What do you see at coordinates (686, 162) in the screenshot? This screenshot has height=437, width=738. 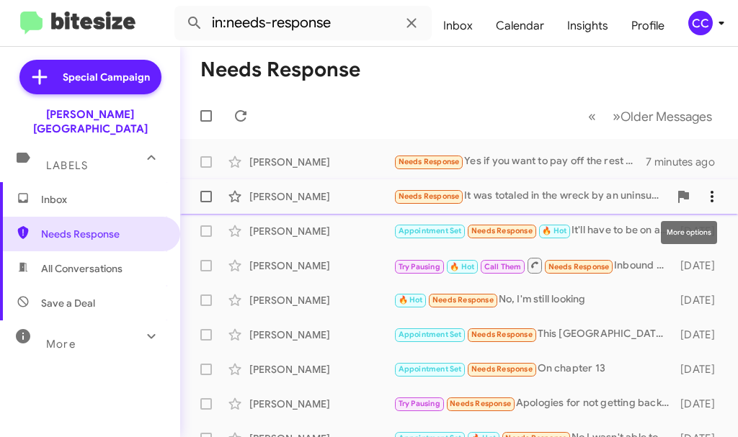 I see `div: 7 minutes ago` at bounding box center [686, 162].